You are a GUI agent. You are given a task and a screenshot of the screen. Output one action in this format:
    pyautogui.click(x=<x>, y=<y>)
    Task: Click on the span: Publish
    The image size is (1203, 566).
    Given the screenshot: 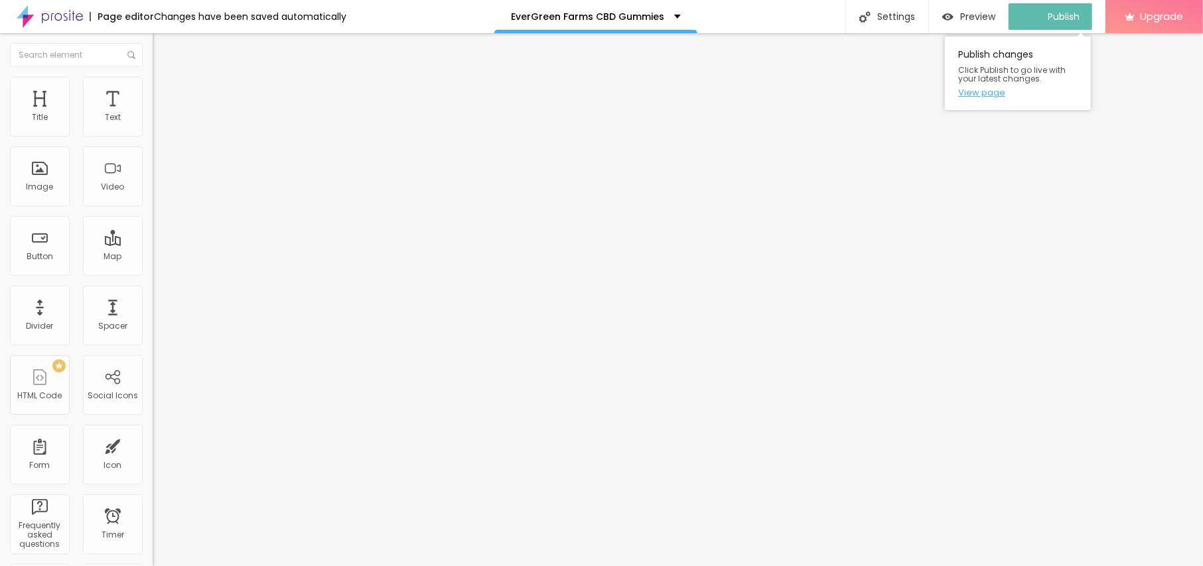 What is the action you would take?
    pyautogui.click(x=1063, y=17)
    